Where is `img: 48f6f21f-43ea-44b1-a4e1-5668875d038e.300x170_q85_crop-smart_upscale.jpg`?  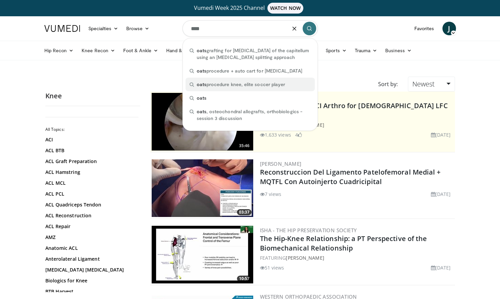
img: 48f6f21f-43ea-44b1-a4e1-5668875d038e.300x170_q85_crop-smart_upscale.jpg is located at coordinates (203, 188).